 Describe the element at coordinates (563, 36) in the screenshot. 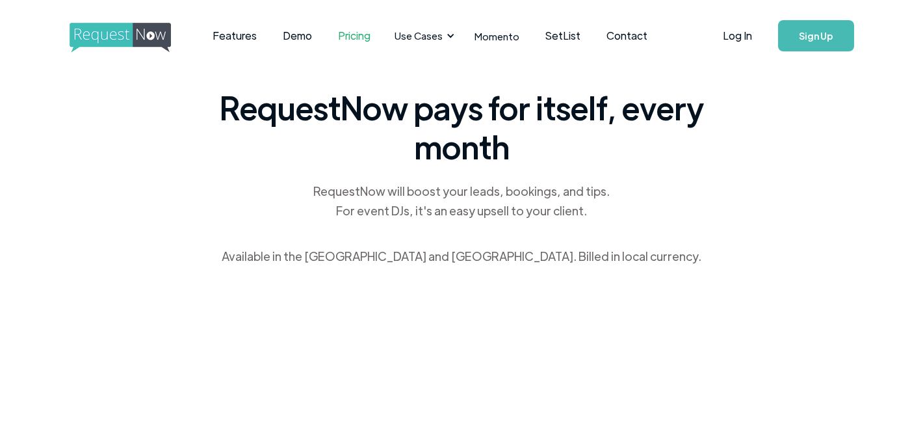

I see `a: SetList` at that location.